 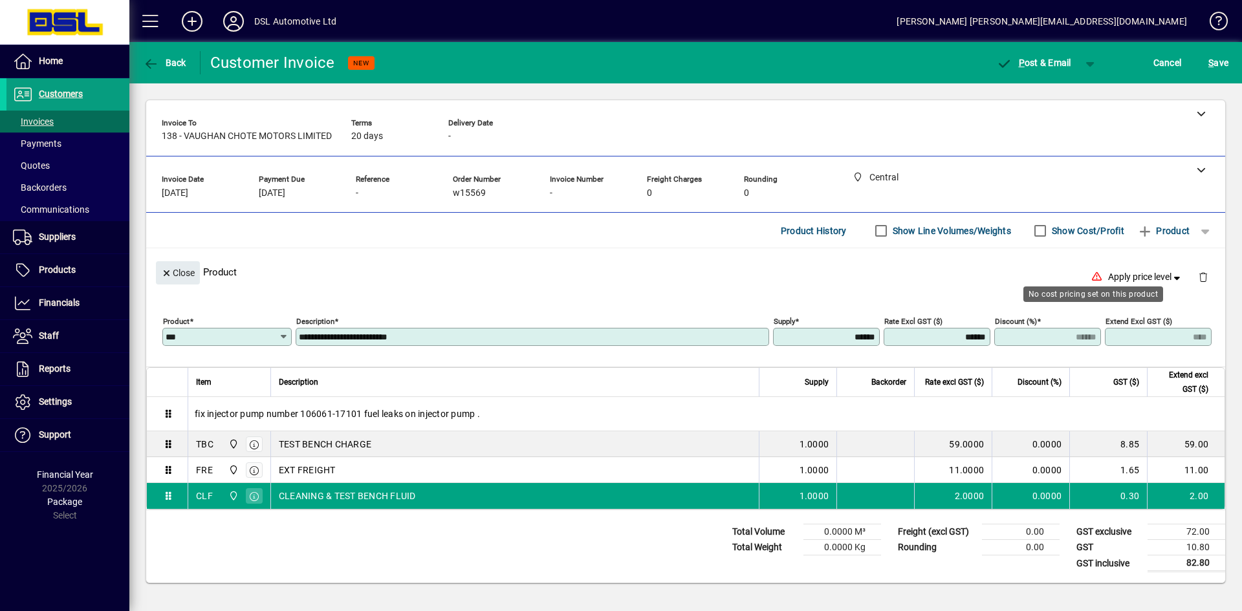 What do you see at coordinates (1203, 277) in the screenshot?
I see `app-page-header-button: Delete` at bounding box center [1203, 277].